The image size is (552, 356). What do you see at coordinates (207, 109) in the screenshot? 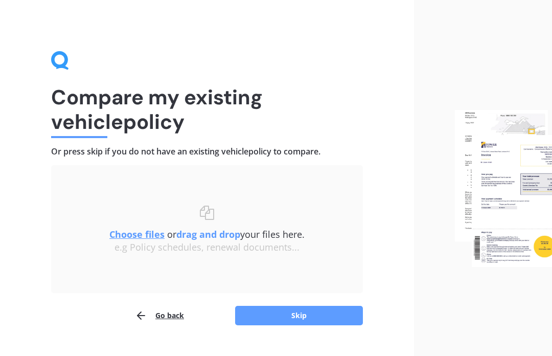
I see `h1: Compare my existing vehicle policy` at bounding box center [207, 109].